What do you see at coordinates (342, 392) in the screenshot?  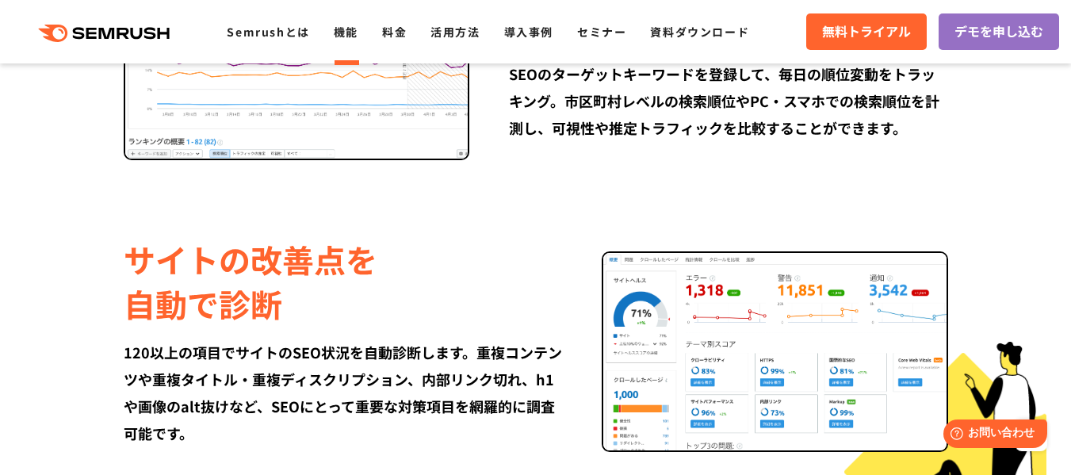 I see `div: 120以上の項目でサイトのSEO状況を自動診断します。重複コンテンツや重複タイトル・重複ディスクリプション、内部リンク切れ、h1や画像のalt抜けなど、SEOにとって重要な対策項目を網羅的に調査...` at bounding box center [342, 392].